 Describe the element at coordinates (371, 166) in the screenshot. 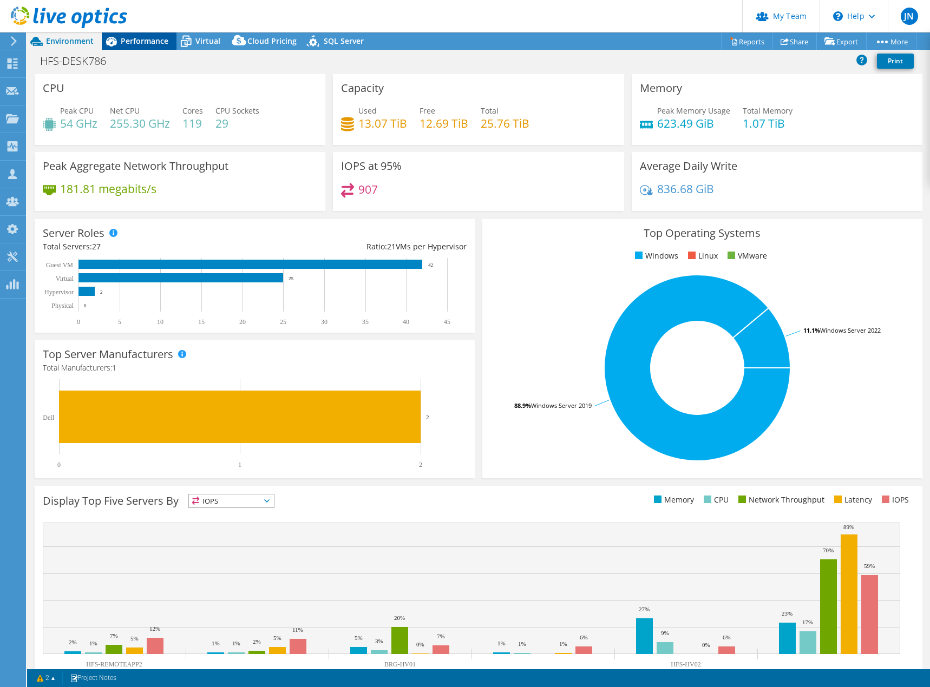

I see `h3: IOPS at 95%` at that location.